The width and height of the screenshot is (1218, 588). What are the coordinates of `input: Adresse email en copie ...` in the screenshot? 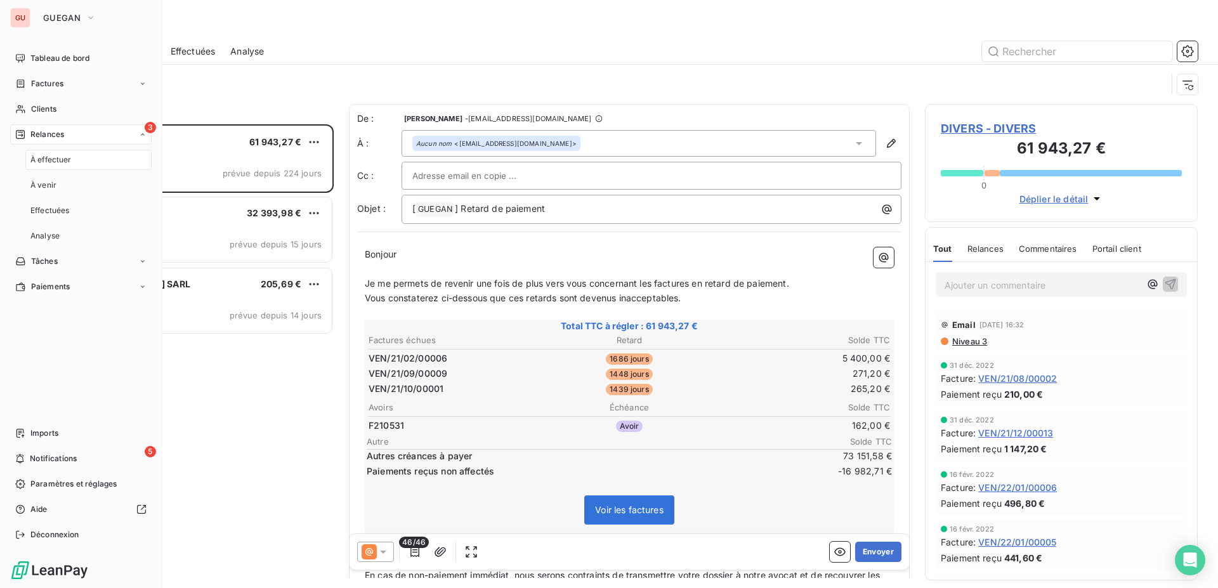 It's located at (480, 176).